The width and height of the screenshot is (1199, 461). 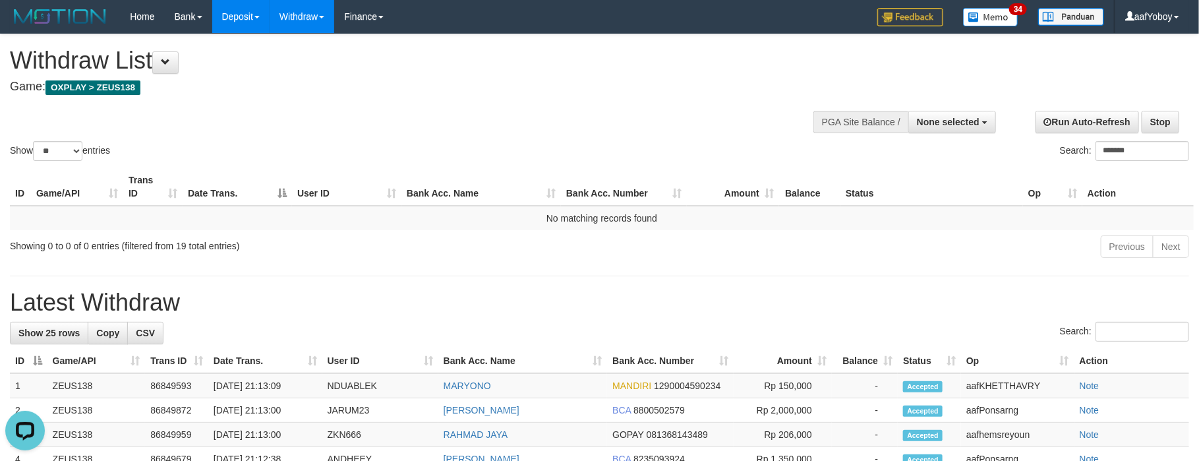 I want to click on span: Copy 1290004590234 to clipboard, so click(x=687, y=386).